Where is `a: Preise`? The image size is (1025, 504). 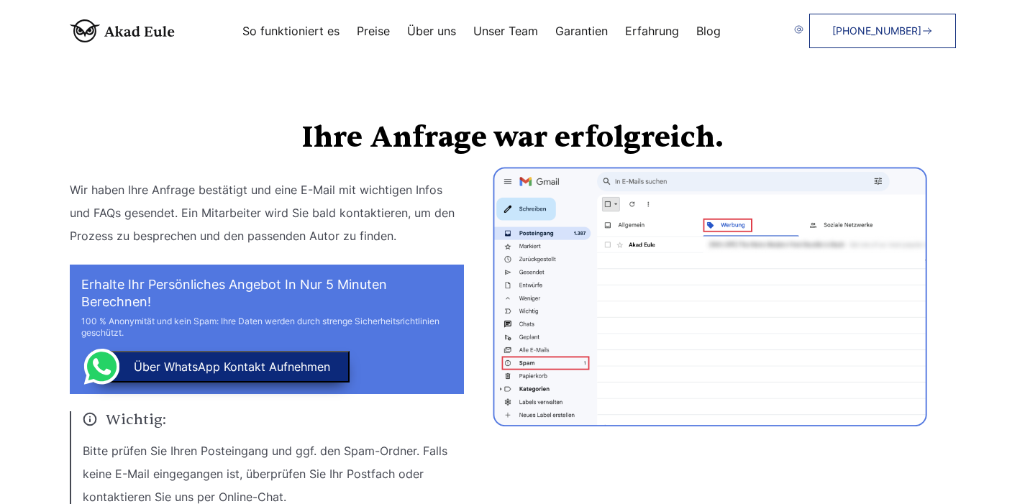 a: Preise is located at coordinates (373, 31).